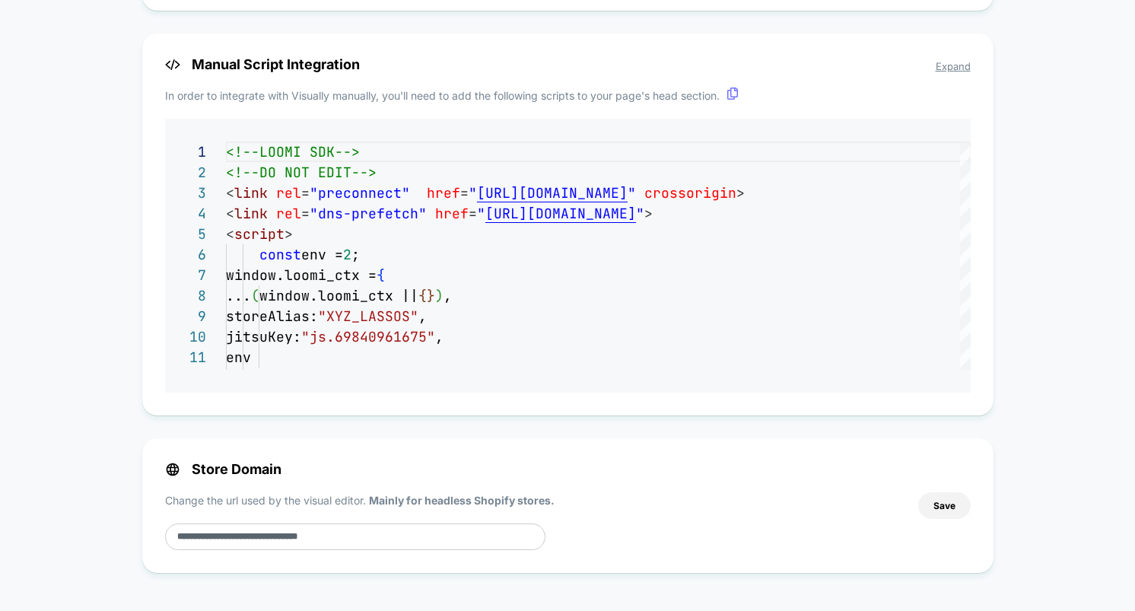  Describe the element at coordinates (462, 500) in the screenshot. I see `strong: Mainly for headless Shopify stores.` at that location.